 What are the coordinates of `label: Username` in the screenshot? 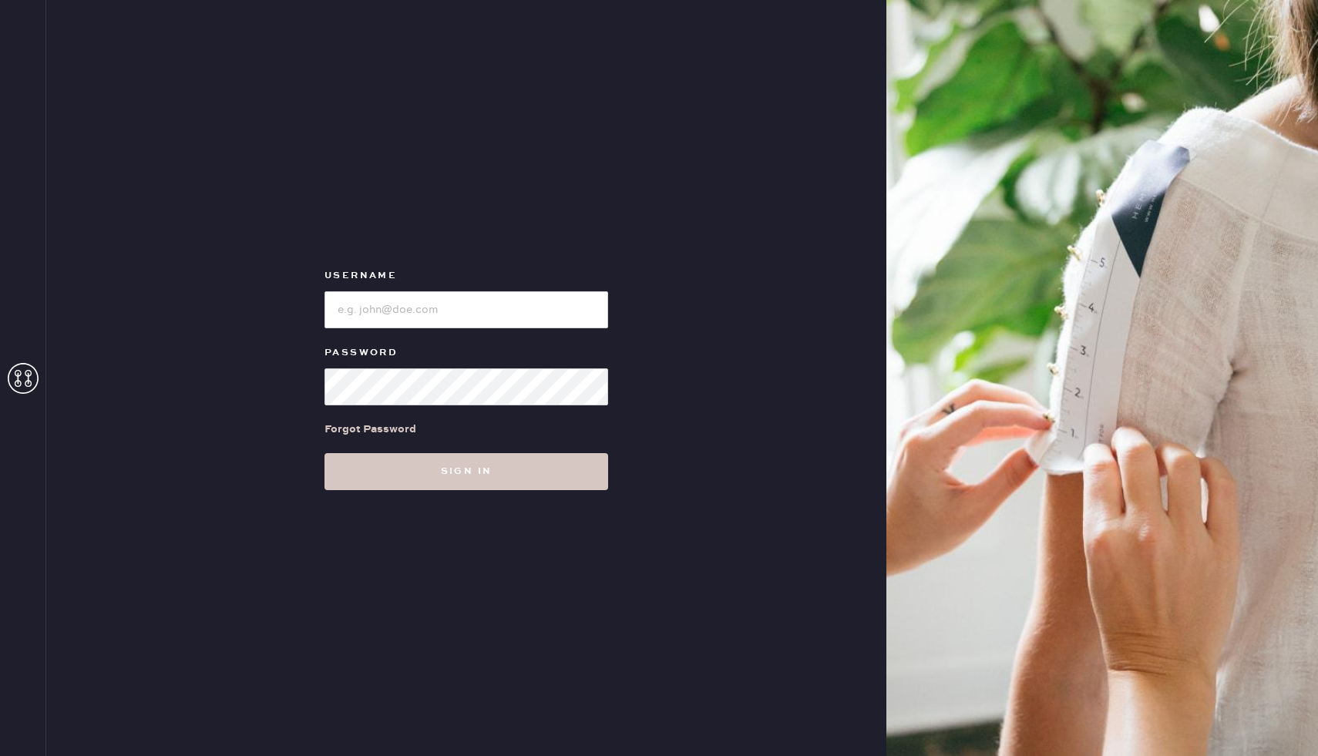 It's located at (466, 276).